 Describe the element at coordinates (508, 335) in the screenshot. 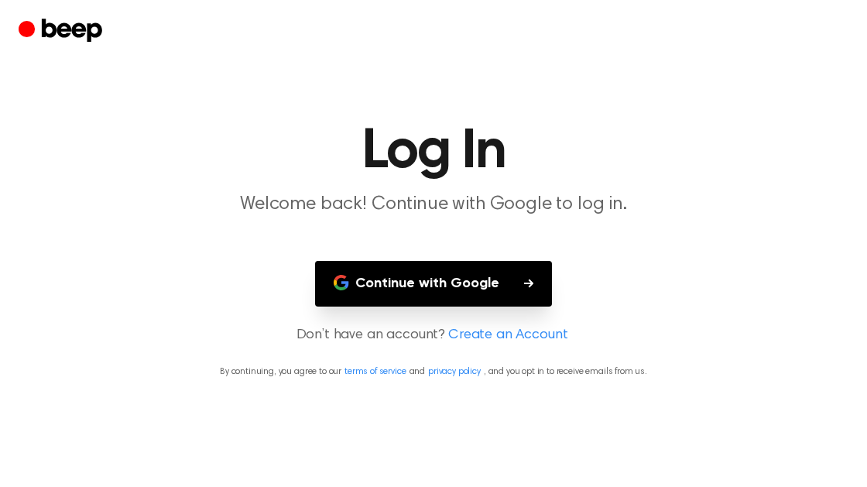

I see `a: Create an Account` at that location.